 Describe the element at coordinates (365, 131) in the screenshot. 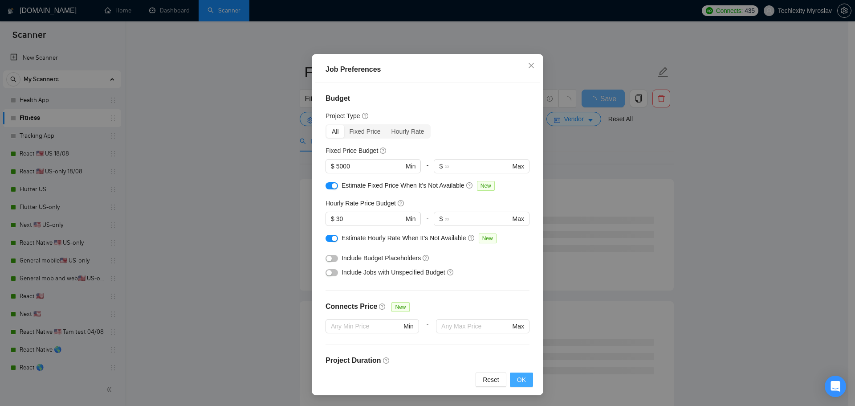

I see `div: Fixed Price` at that location.